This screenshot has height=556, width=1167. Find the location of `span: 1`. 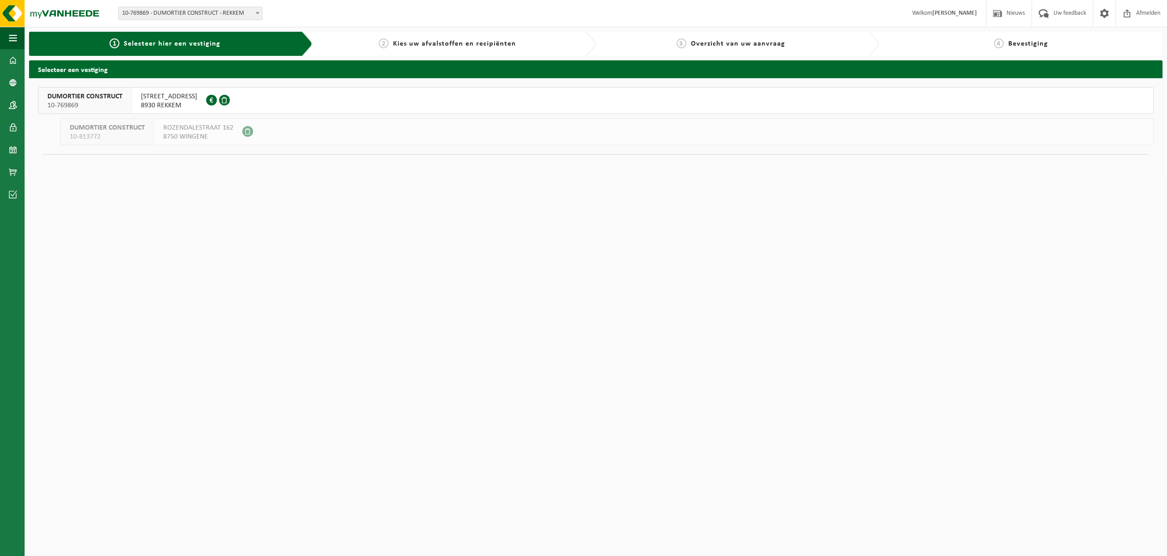

span: 1 is located at coordinates (114, 43).